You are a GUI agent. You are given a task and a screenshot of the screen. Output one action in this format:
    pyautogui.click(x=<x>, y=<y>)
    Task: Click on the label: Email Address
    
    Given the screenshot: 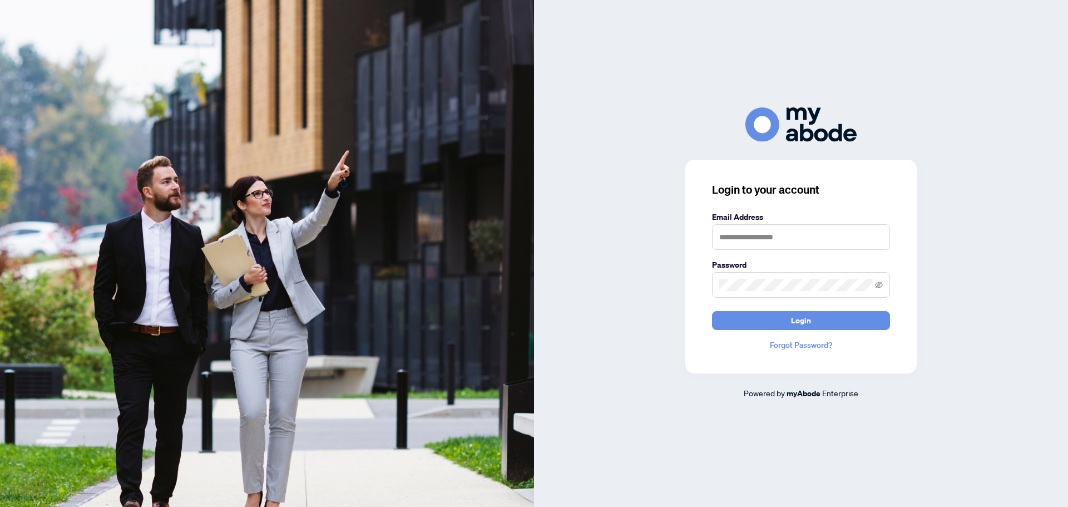 What is the action you would take?
    pyautogui.click(x=801, y=217)
    